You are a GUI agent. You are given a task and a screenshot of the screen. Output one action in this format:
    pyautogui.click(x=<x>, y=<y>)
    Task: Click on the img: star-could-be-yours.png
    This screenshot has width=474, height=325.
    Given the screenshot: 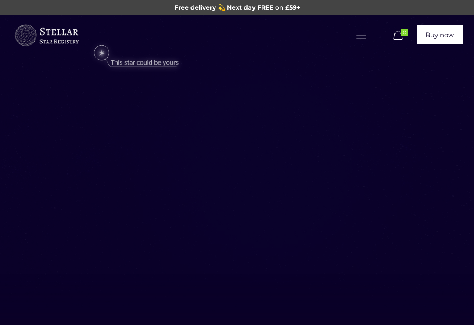 What is the action you would take?
    pyautogui.click(x=136, y=57)
    